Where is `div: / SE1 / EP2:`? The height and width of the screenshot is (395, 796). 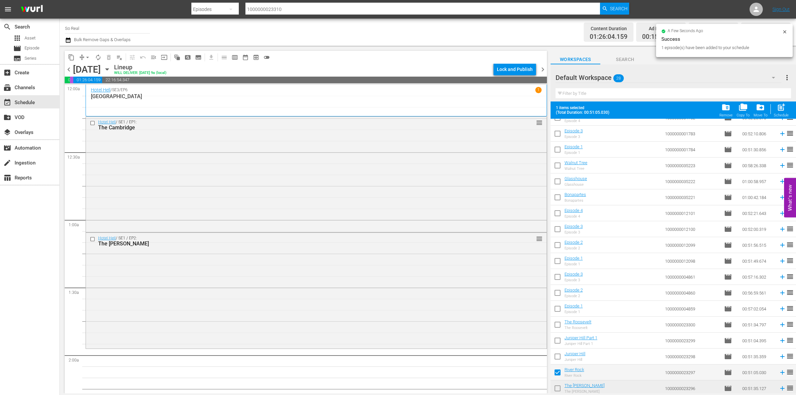 div: / SE1 / EP2: is located at coordinates (303, 241).